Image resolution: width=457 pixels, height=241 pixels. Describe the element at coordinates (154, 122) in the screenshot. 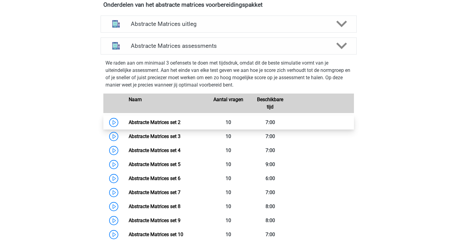

I see `a: Abstracte Matrices set 2` at that location.